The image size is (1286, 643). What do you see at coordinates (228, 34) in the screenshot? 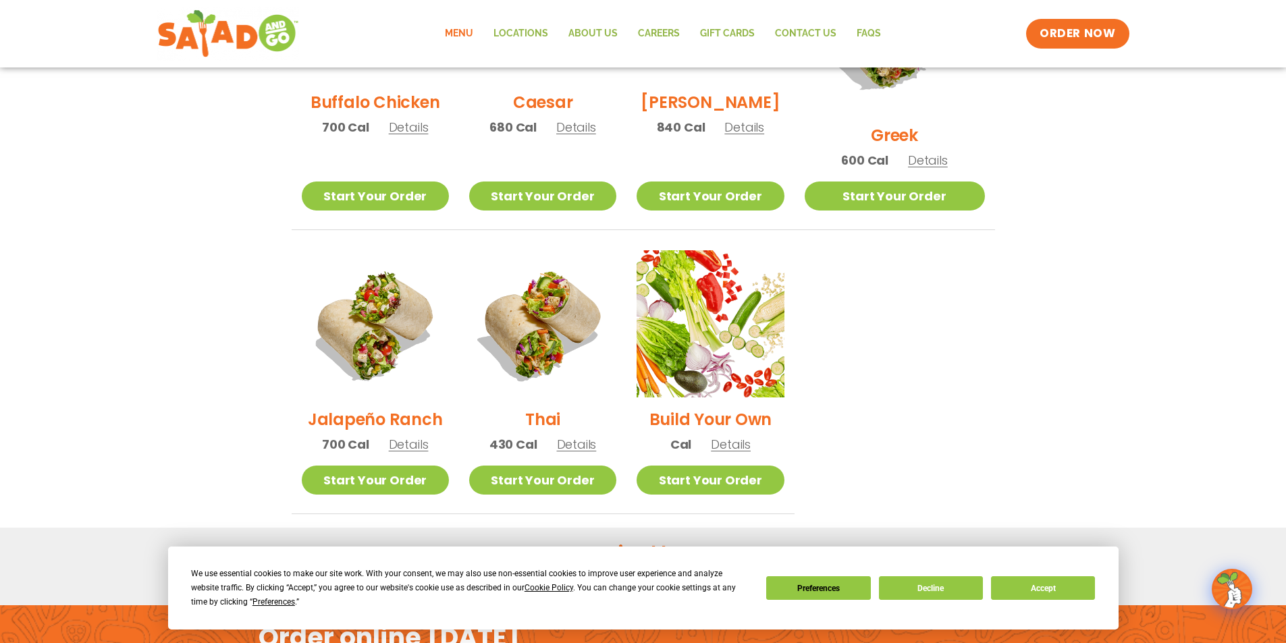
I see `img: new-SAG-logo-768×292` at bounding box center [228, 34].